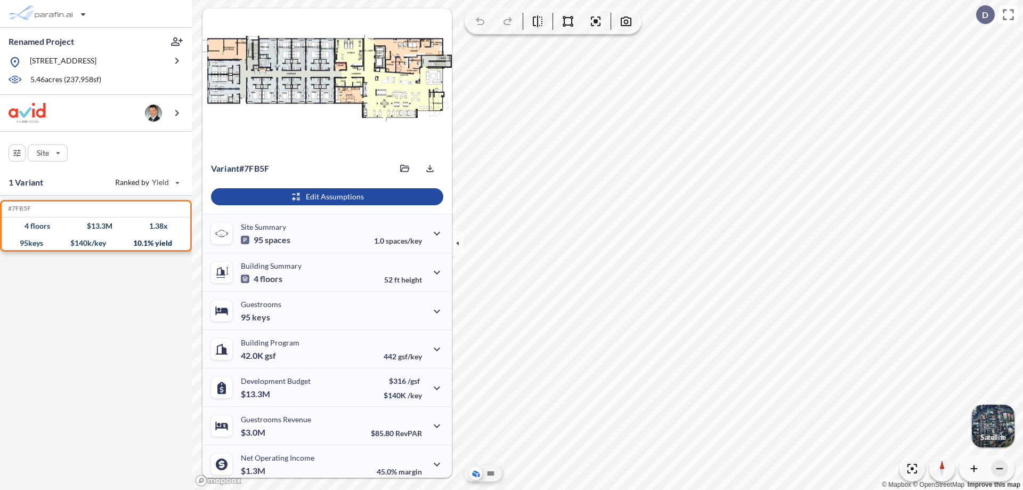  What do you see at coordinates (160, 182) in the screenshot?
I see `span: Yield` at bounding box center [160, 182].